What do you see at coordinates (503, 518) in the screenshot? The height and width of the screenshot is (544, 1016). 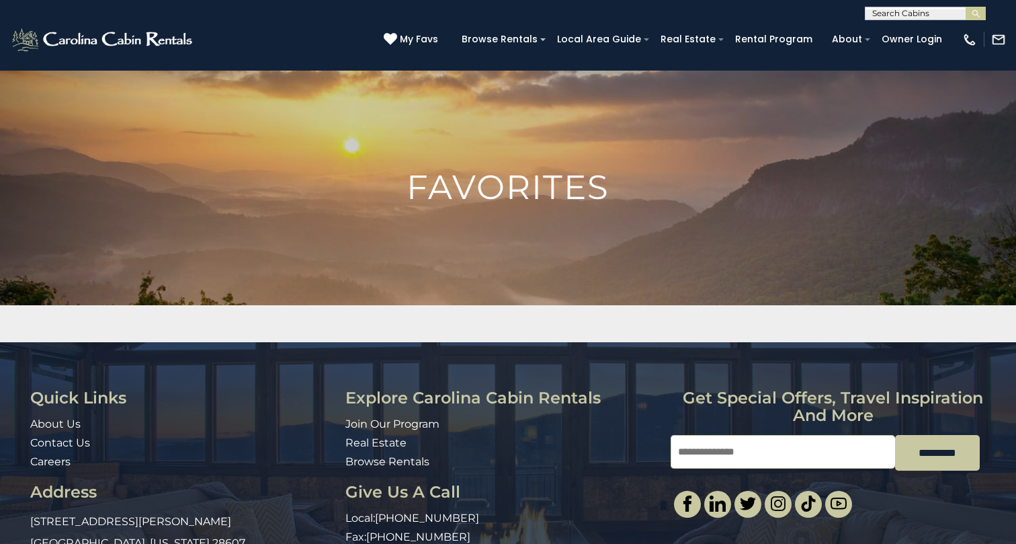 I see `p: Local:` at bounding box center [503, 518].